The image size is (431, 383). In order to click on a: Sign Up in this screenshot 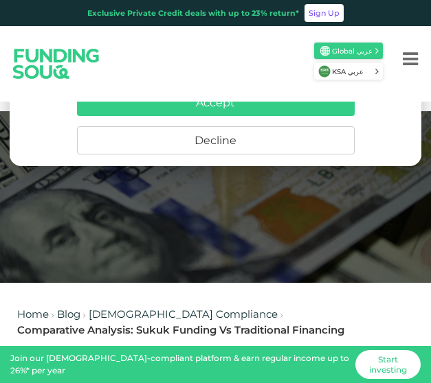, I will do `click(323, 13)`.